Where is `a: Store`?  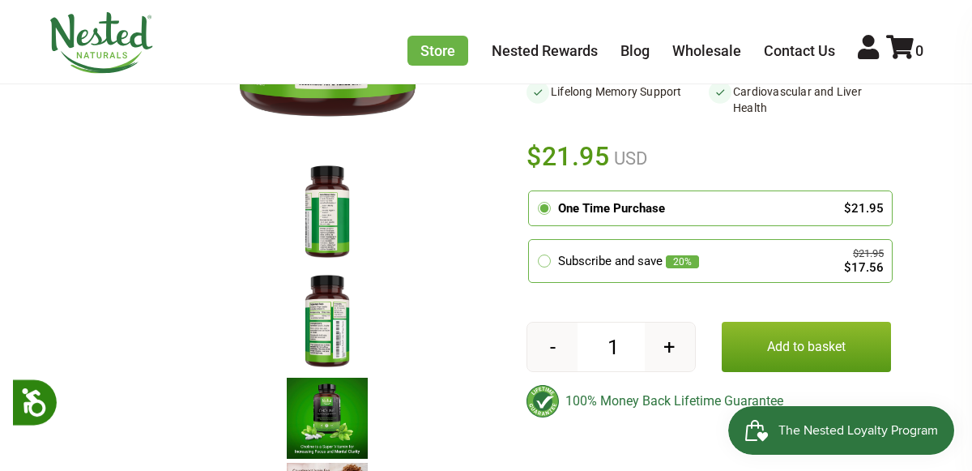 a: Store is located at coordinates (438, 50).